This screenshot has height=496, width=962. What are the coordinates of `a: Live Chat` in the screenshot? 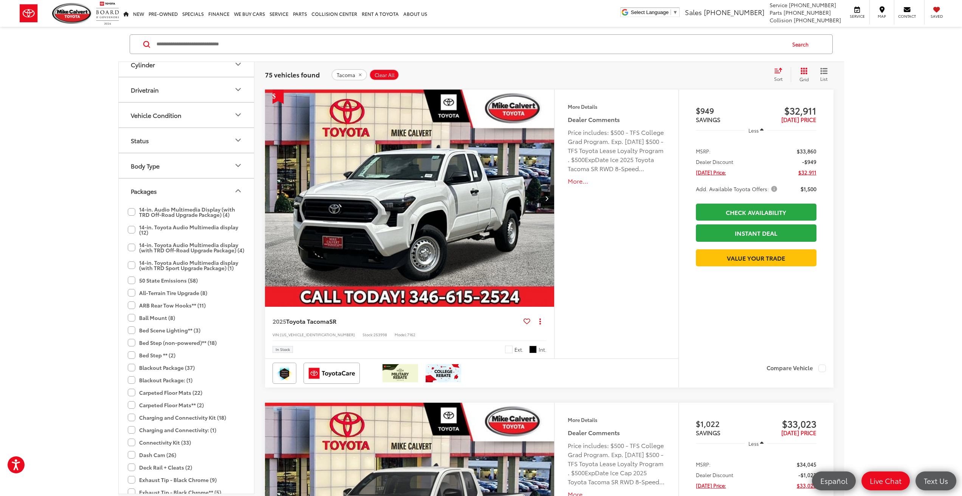 It's located at (885, 481).